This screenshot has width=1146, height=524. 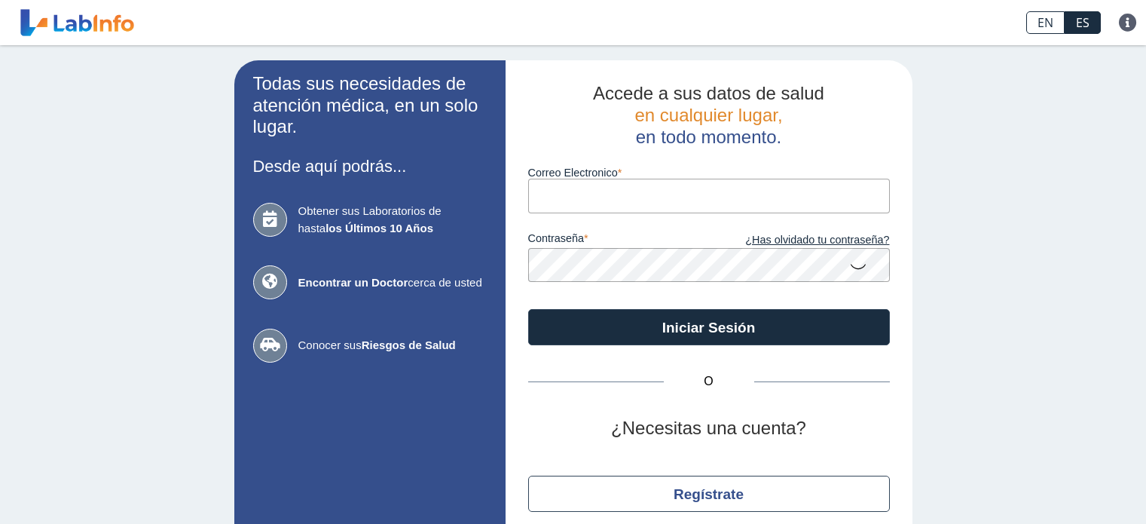 What do you see at coordinates (408, 344) in the screenshot?
I see `b: Riesgos de Salud` at bounding box center [408, 344].